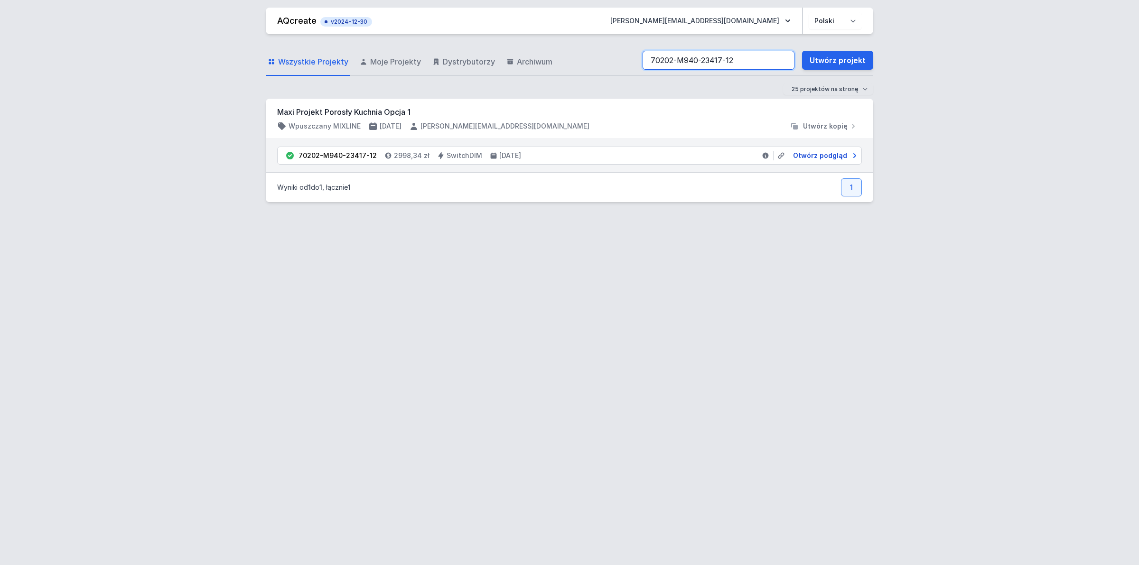 This screenshot has height=565, width=1139. What do you see at coordinates (824, 156) in the screenshot?
I see `a: Otwórz podgląd` at bounding box center [824, 156].